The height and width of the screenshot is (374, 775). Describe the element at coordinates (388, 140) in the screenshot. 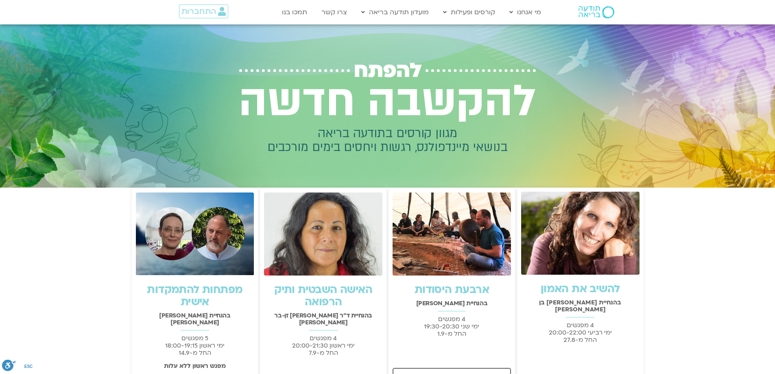

I see `h2: מגוון קורסים בתודעה בריאה בנושאי מיינדפולנס, רגשות ויחסים בימים מורכבים` at that location.